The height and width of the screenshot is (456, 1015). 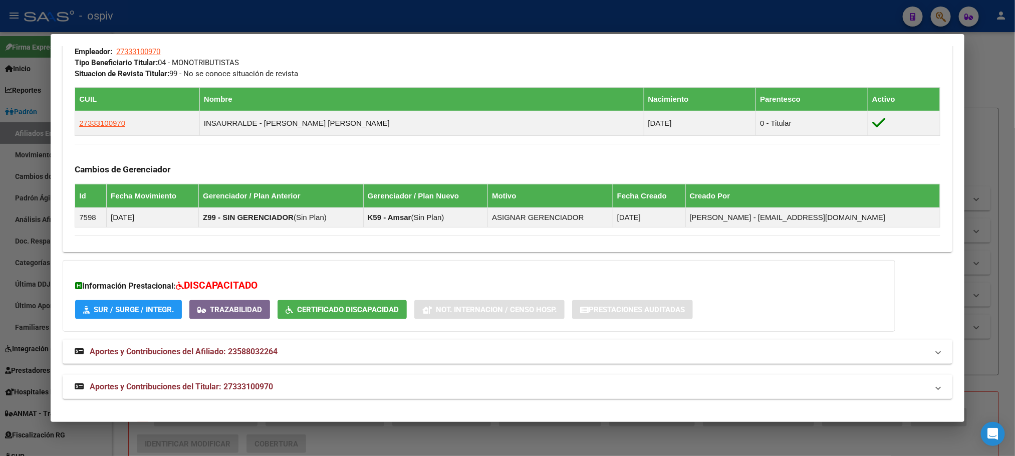 I want to click on strong: Empleador:, so click(x=93, y=52).